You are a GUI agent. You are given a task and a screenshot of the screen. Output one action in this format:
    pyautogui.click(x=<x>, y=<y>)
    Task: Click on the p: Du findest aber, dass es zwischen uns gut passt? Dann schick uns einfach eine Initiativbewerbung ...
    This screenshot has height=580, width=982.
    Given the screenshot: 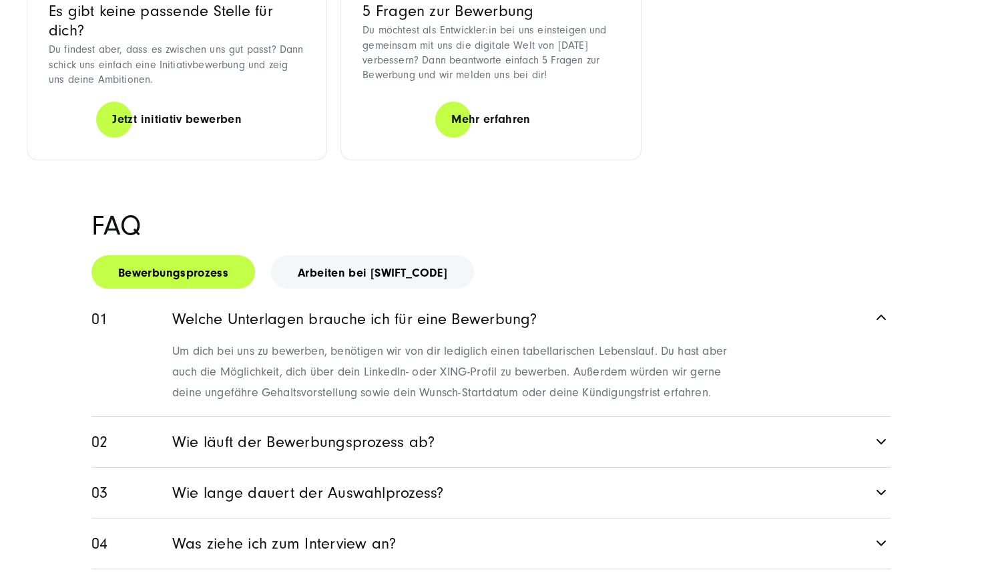 What is the action you would take?
    pyautogui.click(x=177, y=64)
    